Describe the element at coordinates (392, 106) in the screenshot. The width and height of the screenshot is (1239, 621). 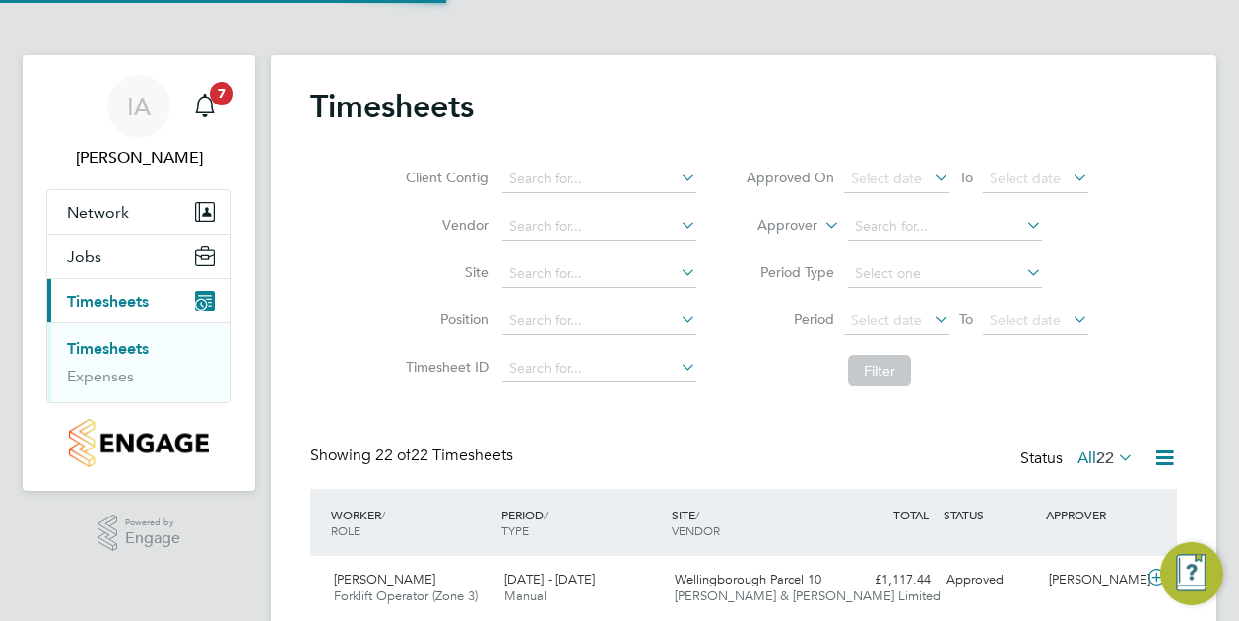
I see `h2: Timesheets` at that location.